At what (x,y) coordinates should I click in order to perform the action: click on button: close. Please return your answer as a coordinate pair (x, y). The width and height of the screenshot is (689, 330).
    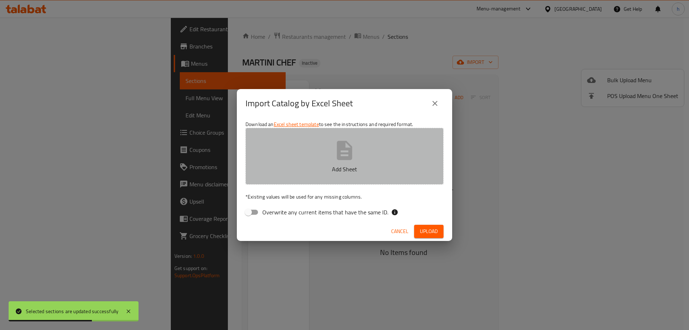
    Looking at the image, I should click on (435, 103).